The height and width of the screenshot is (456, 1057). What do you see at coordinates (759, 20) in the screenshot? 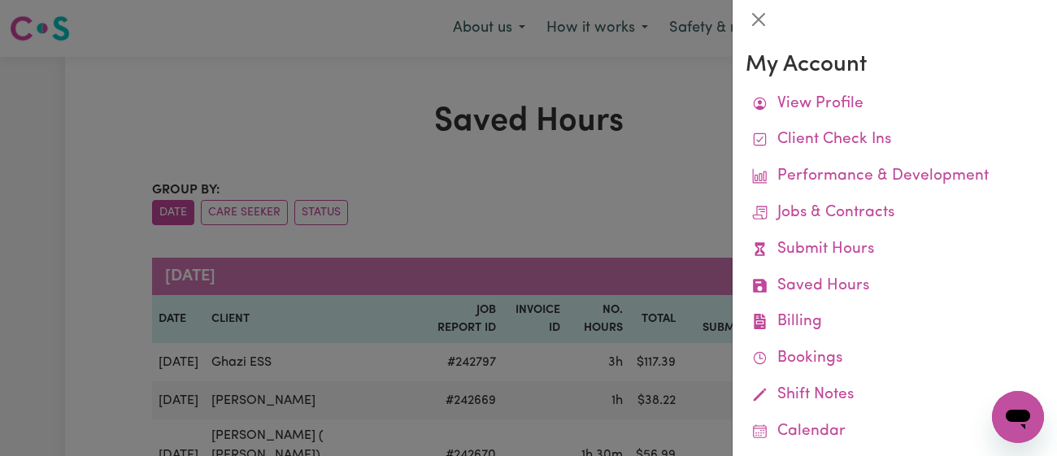
I see `button: Close` at bounding box center [759, 20].